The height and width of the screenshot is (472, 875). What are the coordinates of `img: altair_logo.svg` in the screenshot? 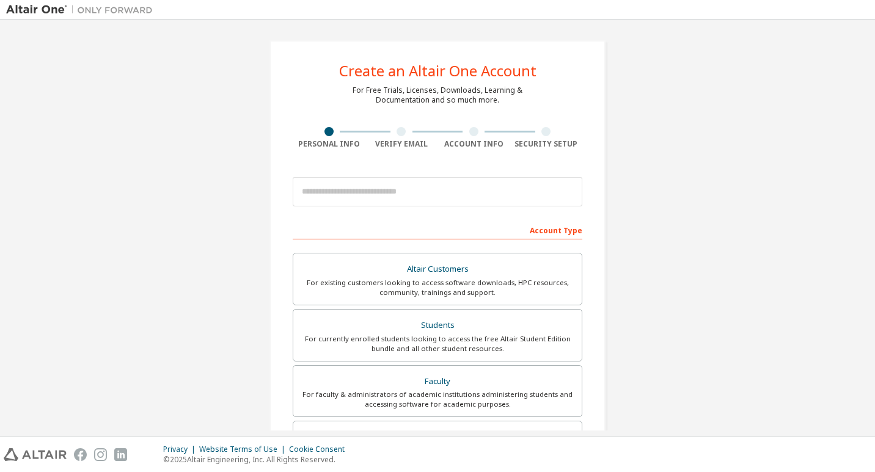 It's located at (35, 455).